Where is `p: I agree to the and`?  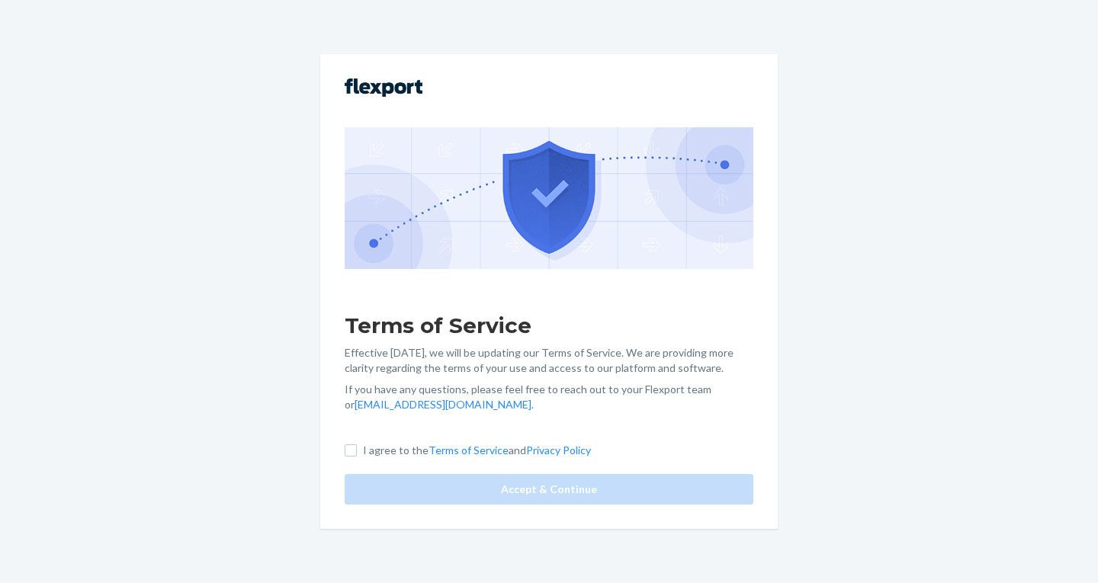 p: I agree to the and is located at coordinates (477, 451).